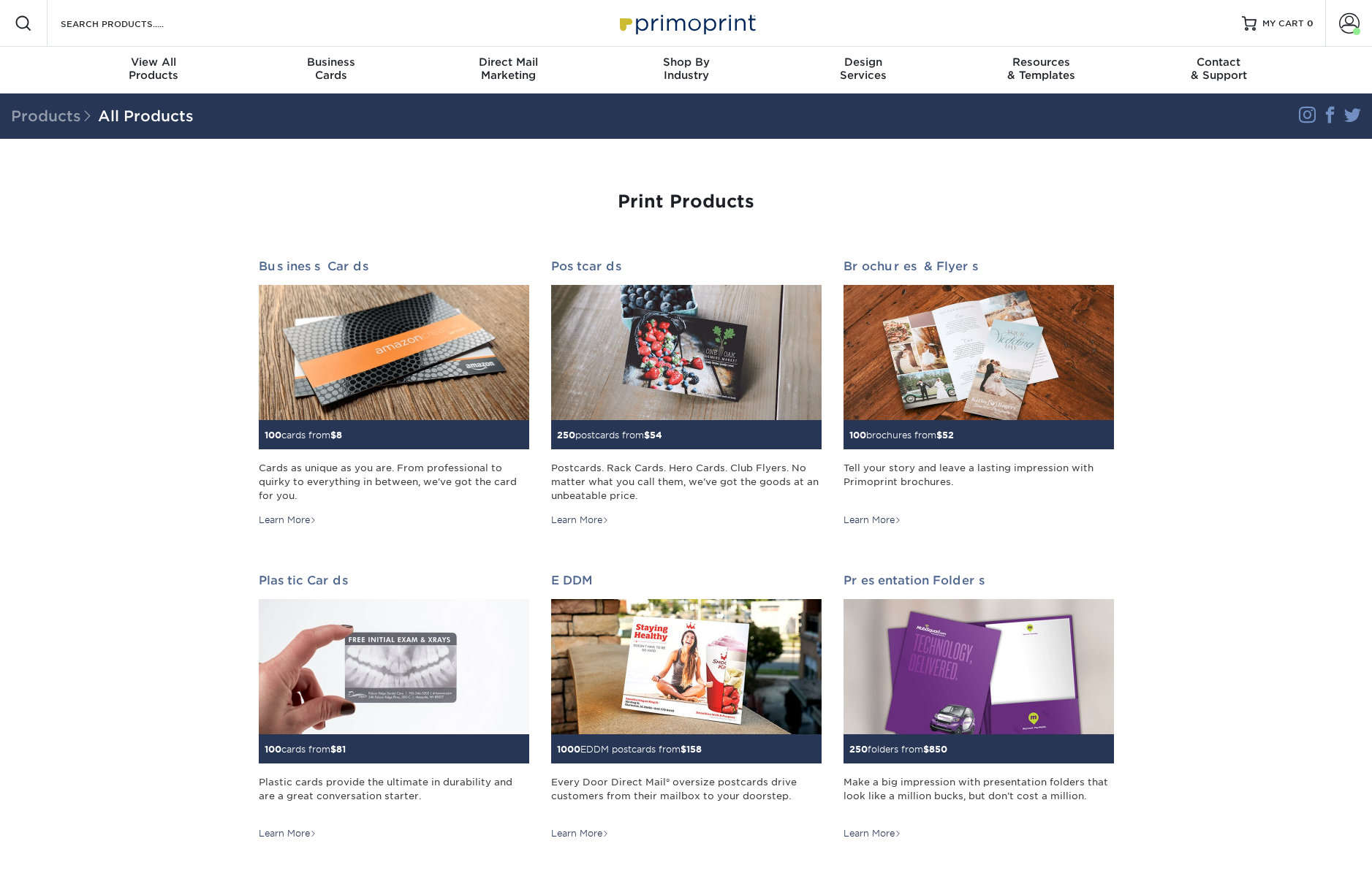 This screenshot has width=1372, height=884. Describe the element at coordinates (686, 483) in the screenshot. I see `div: Postcards. Rack Cards. Hero Cards. Club Flyers. No matter what you call them, we've got the goods...` at that location.